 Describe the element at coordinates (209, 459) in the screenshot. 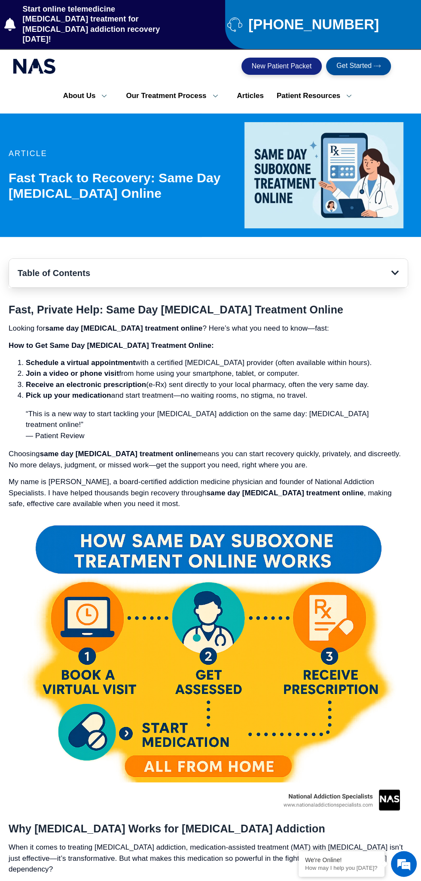

I see `p: Choosing means you can start recovery quickly, privately, and discreetly. No more delays, judgmen...` at that location.